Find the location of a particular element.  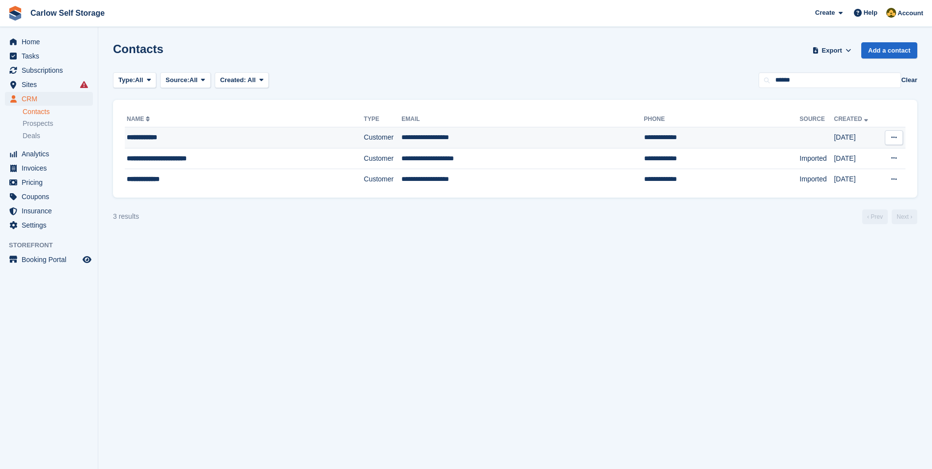

span: Pricing is located at coordinates (51, 182).